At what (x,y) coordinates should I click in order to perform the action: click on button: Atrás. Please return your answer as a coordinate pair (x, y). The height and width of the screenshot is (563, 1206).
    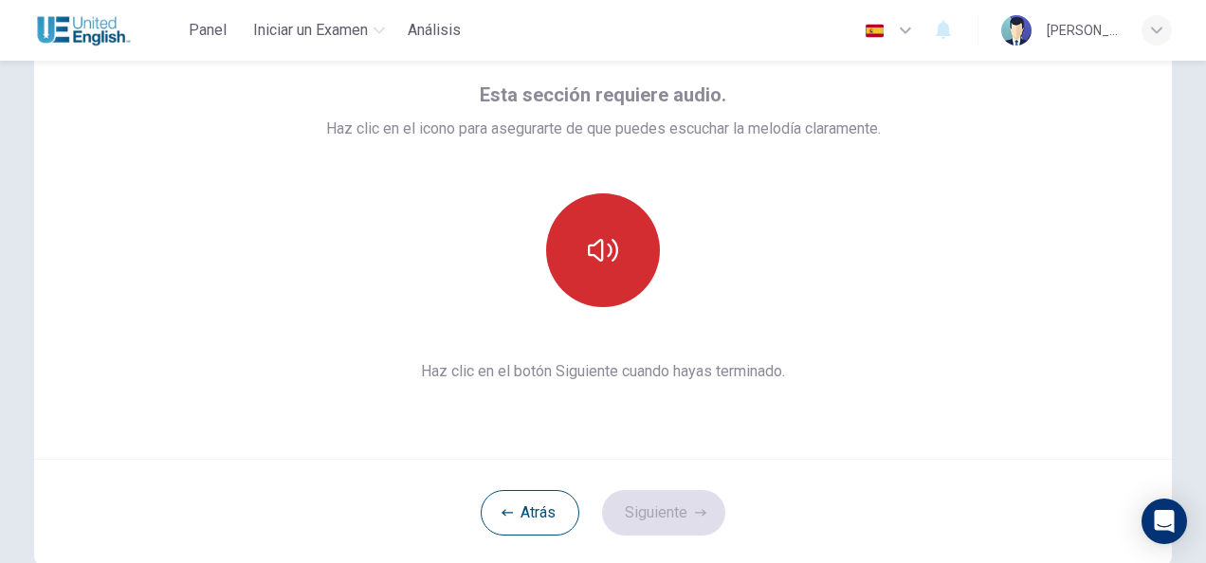
    Looking at the image, I should click on (530, 513).